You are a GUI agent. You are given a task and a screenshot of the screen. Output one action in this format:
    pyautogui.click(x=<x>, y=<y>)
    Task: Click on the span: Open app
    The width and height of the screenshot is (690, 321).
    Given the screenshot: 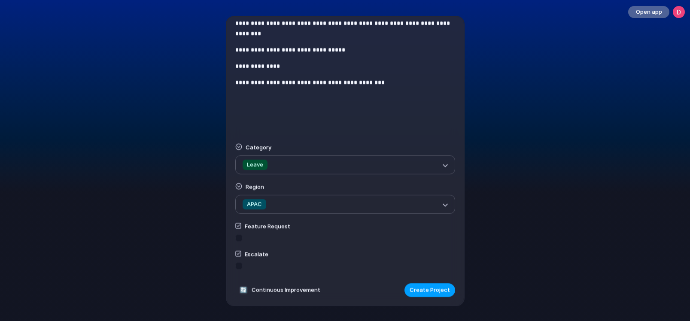 What is the action you would take?
    pyautogui.click(x=649, y=12)
    